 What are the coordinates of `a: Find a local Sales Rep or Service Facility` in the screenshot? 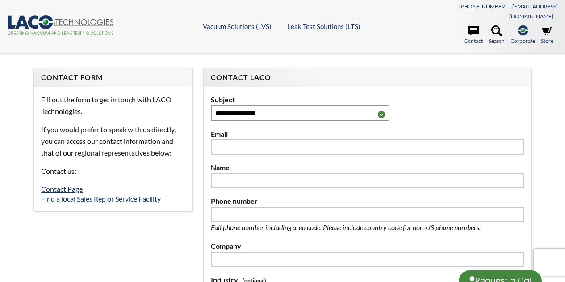 It's located at (101, 198).